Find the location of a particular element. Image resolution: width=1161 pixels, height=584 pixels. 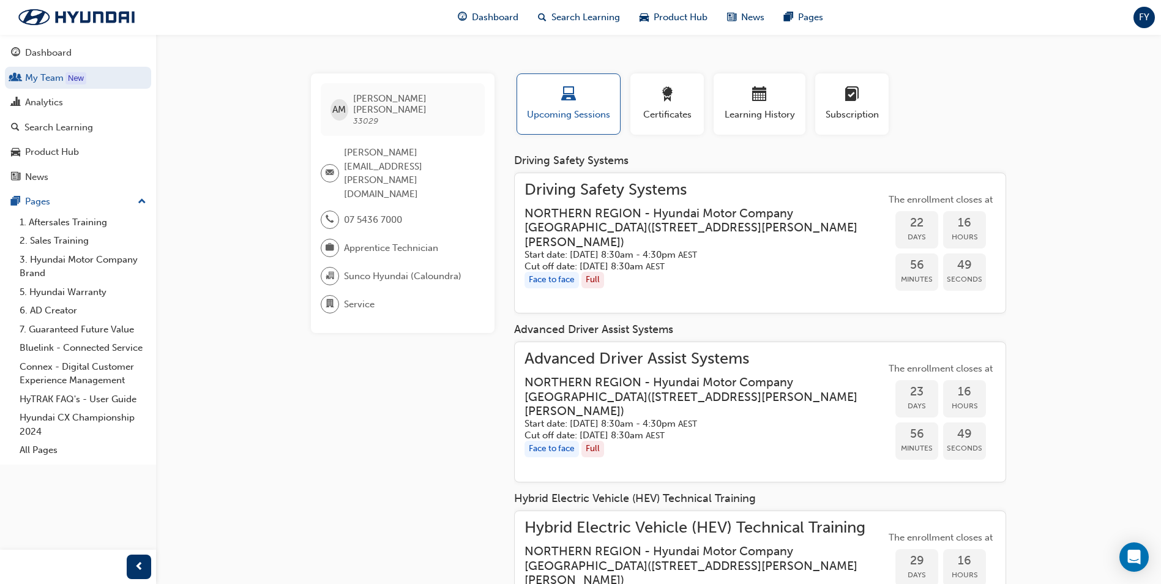

span: Certificates is located at coordinates (667, 114).